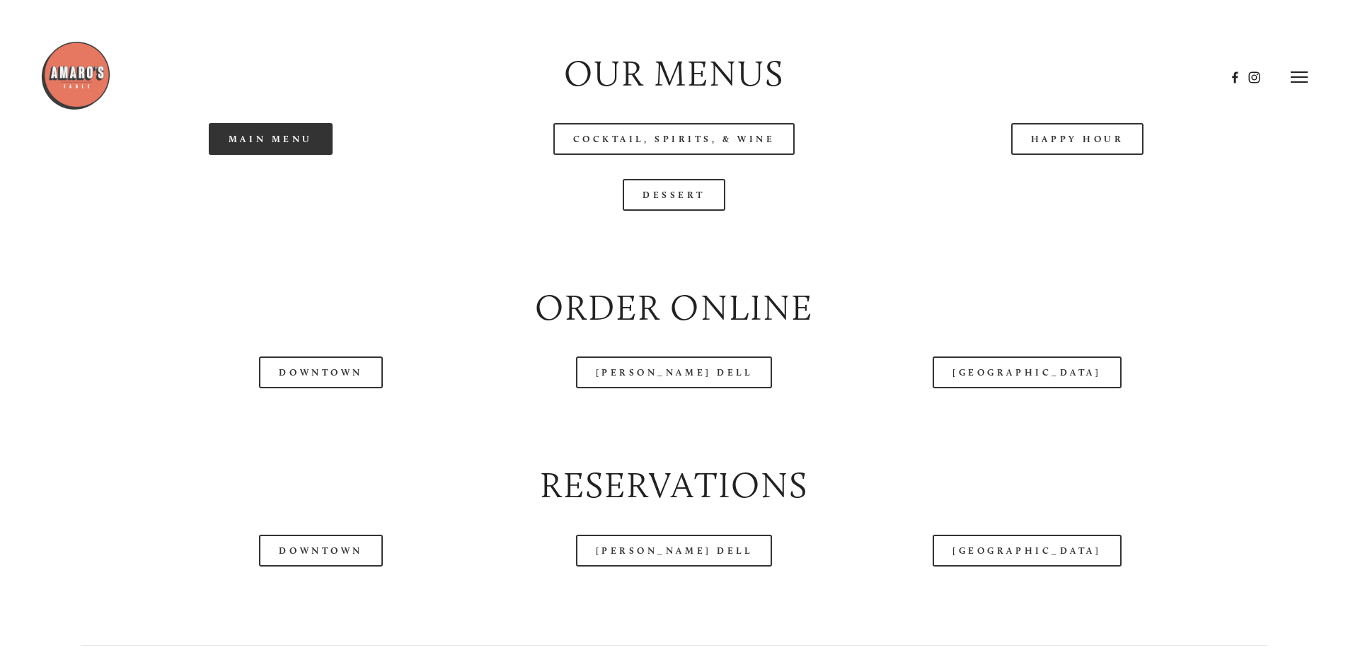  What do you see at coordinates (674, 195) in the screenshot?
I see `a: Dessert` at bounding box center [674, 195].